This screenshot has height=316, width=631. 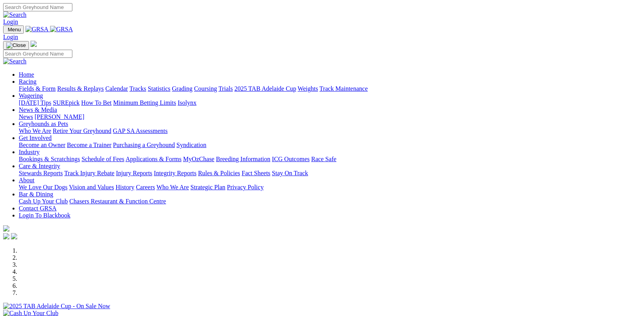 I want to click on a: Integrity Reports, so click(x=175, y=173).